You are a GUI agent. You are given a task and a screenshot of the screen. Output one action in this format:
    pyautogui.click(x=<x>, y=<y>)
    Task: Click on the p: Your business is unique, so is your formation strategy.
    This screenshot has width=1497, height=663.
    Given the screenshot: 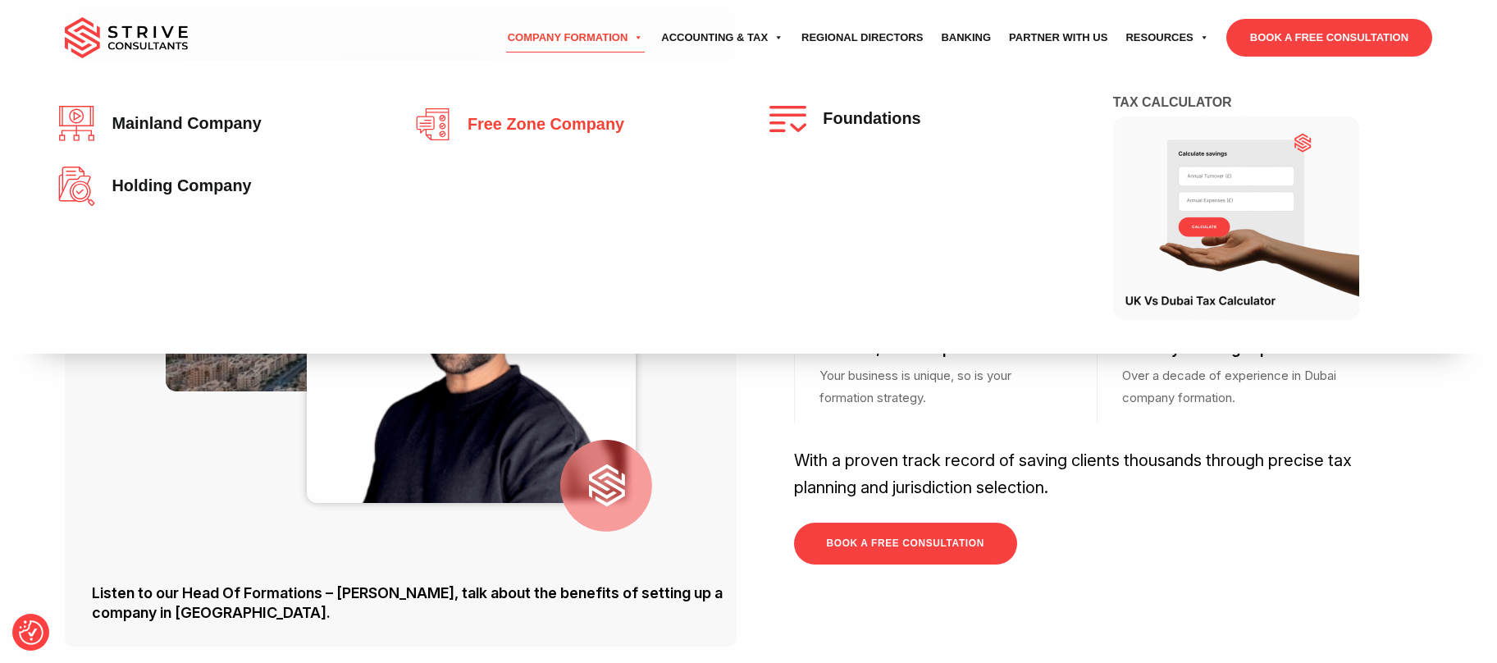 What is the action you would take?
    pyautogui.click(x=927, y=386)
    